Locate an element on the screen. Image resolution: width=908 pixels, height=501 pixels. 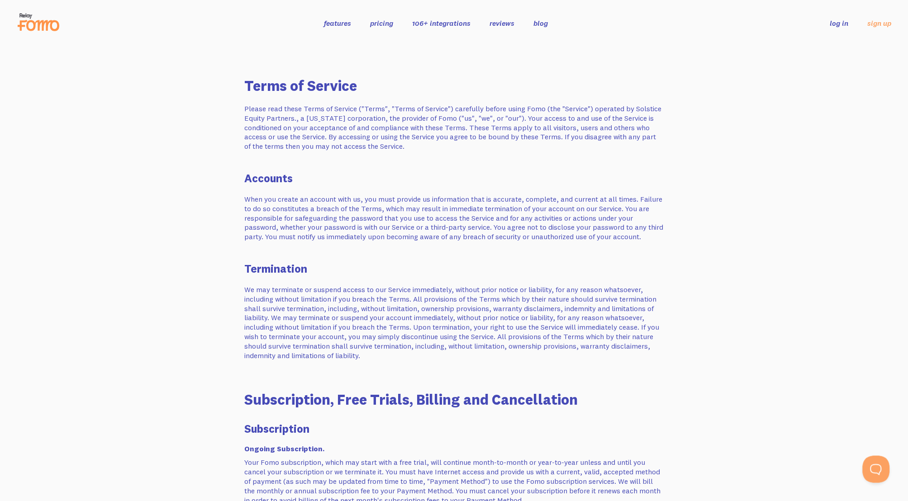
h3: Subscription is located at coordinates (454, 429).